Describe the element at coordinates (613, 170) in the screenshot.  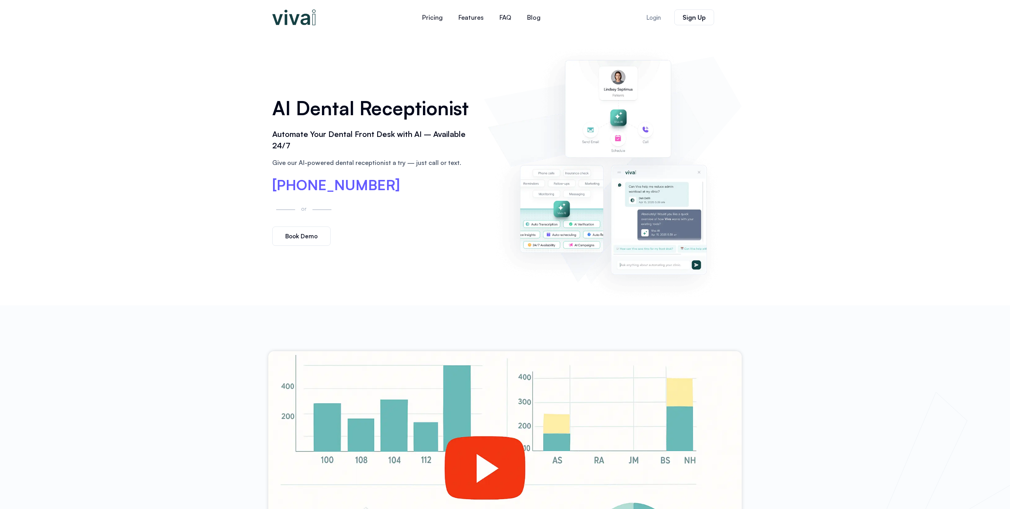
I see `img: AI dental receptionist dashboard – virtual receptionist dental office` at that location.